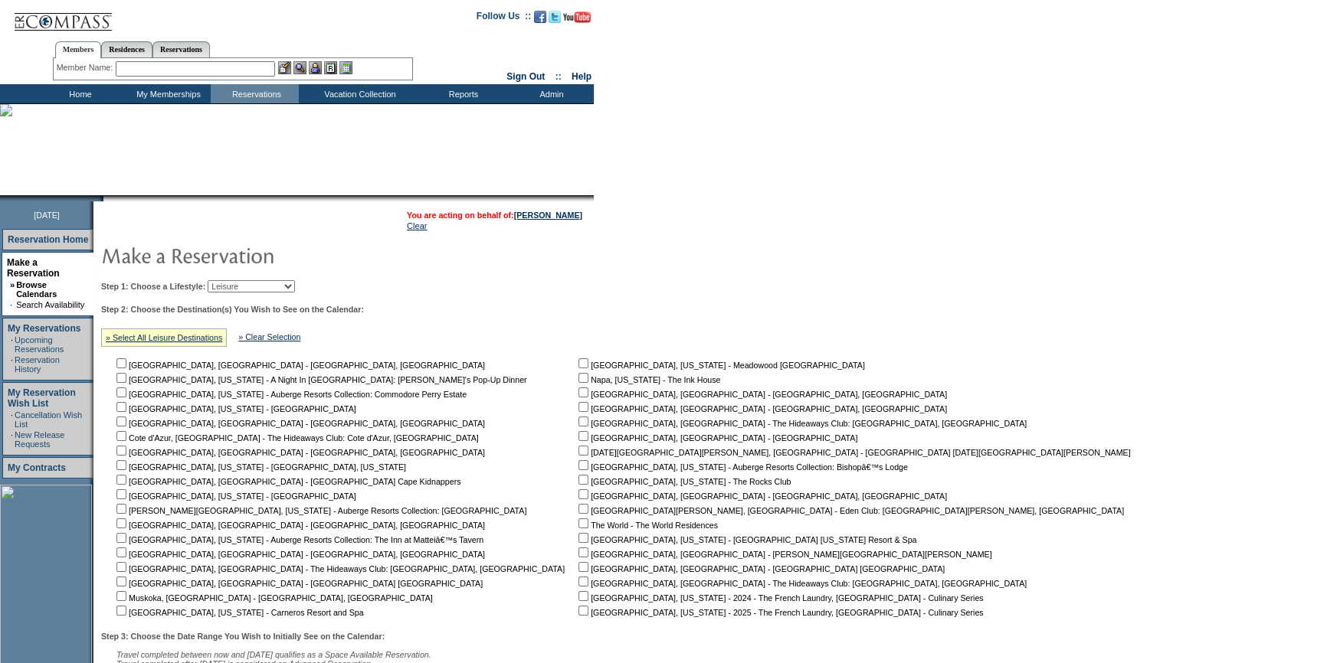 The width and height of the screenshot is (1327, 663). Describe the element at coordinates (461, 93) in the screenshot. I see `td: Reports` at that location.